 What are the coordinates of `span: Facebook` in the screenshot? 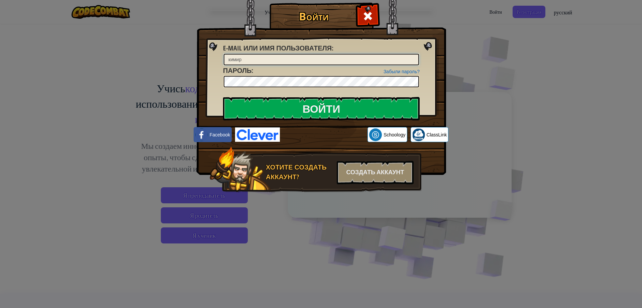 It's located at (220, 135).